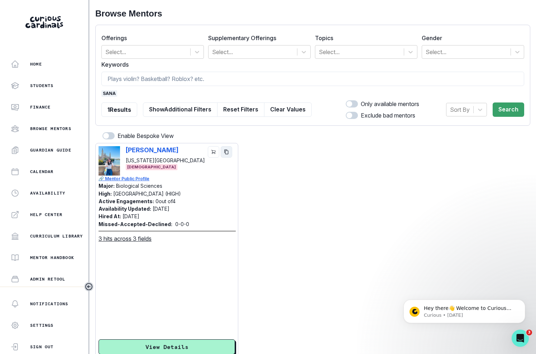  I want to click on p: Hey there👋 Welcome to Curious Cardinals 🙌 Take a look around! If you have any questions or are ex..., so click(77, 24).